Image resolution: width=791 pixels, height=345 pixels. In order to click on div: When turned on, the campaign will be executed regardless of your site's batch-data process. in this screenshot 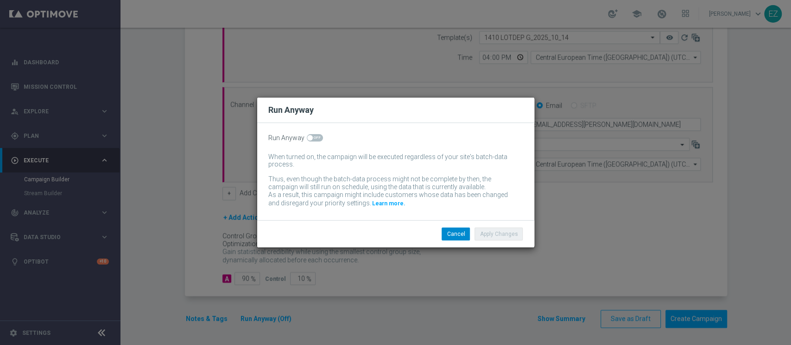, I will do `click(389, 161)`.